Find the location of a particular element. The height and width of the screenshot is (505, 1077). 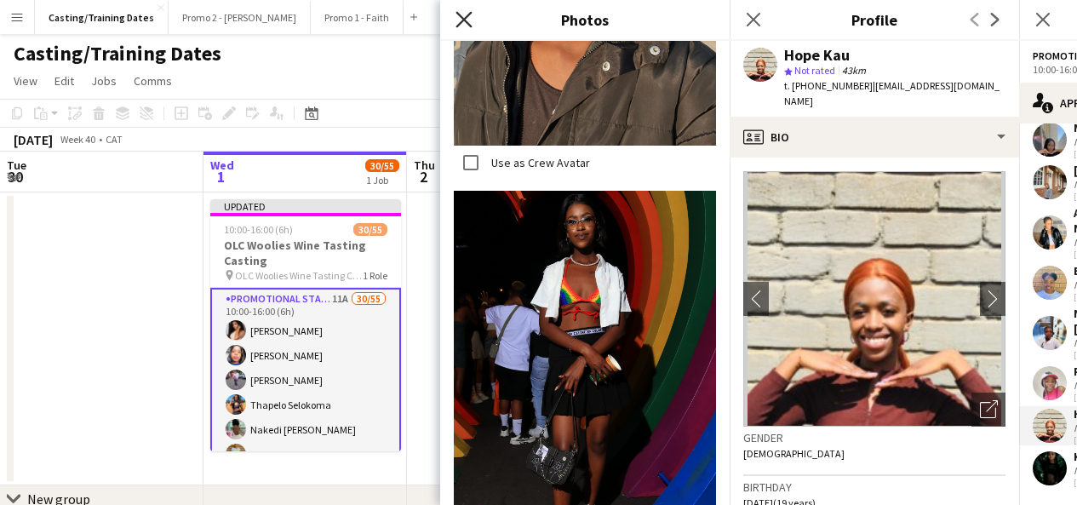

span: 2 is located at coordinates (423, 176).